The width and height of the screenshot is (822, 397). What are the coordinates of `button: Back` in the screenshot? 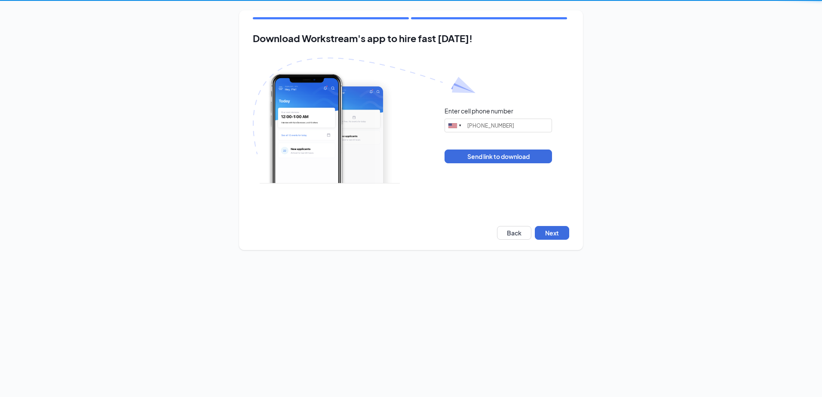 It's located at (514, 233).